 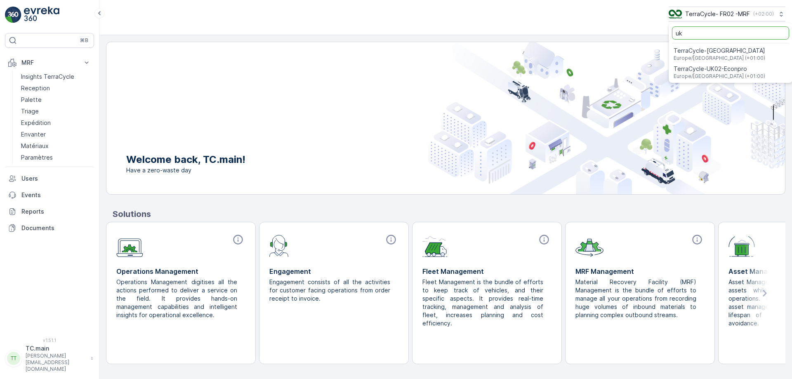 I want to click on p: ( +02:00 ), so click(x=764, y=14).